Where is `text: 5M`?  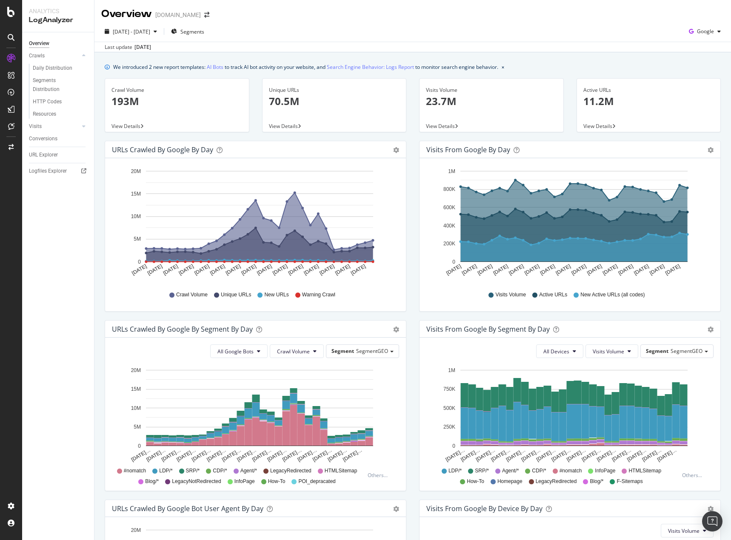
text: 5M is located at coordinates (137, 427).